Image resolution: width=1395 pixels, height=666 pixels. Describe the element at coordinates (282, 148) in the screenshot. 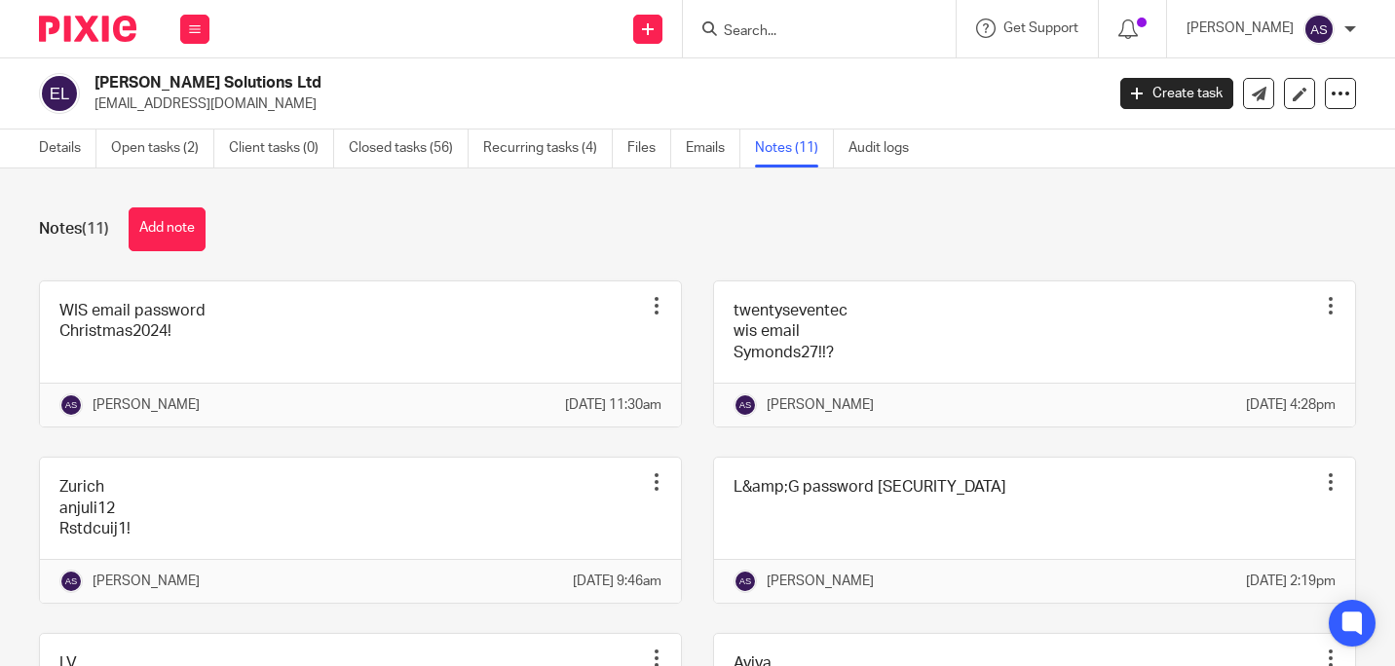

I see `a: Client tasks (0)` at that location.